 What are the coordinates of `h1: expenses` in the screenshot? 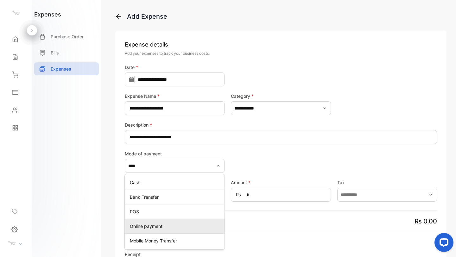 It's located at (48, 14).